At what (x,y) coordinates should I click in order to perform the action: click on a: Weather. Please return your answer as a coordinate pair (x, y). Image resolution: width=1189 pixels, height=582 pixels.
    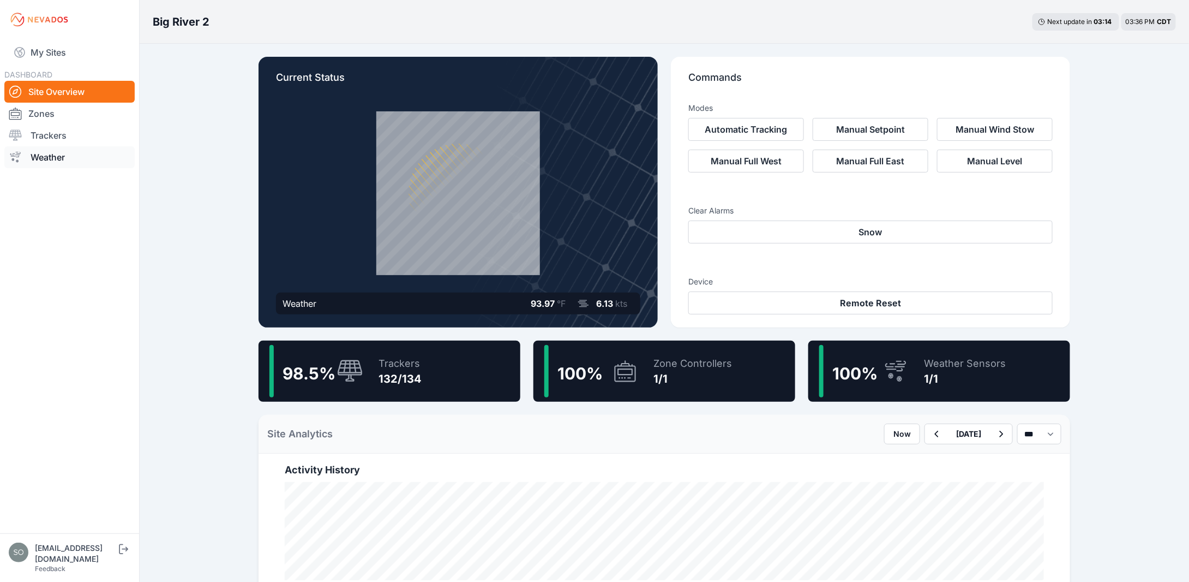
    Looking at the image, I should click on (69, 157).